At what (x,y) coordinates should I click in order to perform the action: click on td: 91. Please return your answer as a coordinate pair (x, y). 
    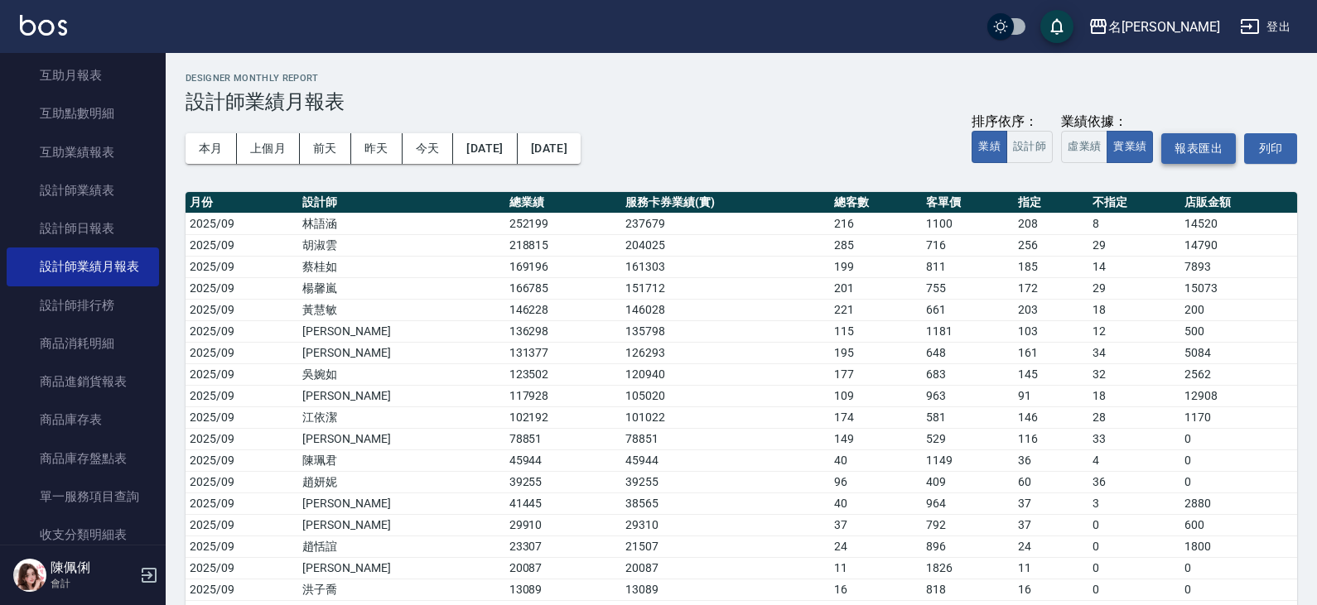
    Looking at the image, I should click on (1051, 396).